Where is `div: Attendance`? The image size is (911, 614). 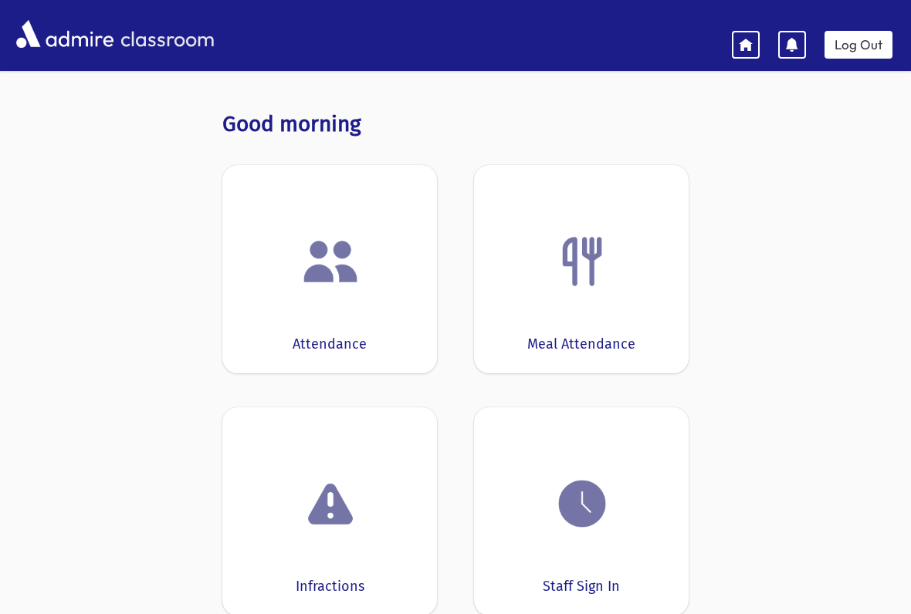
div: Attendance is located at coordinates (330, 344).